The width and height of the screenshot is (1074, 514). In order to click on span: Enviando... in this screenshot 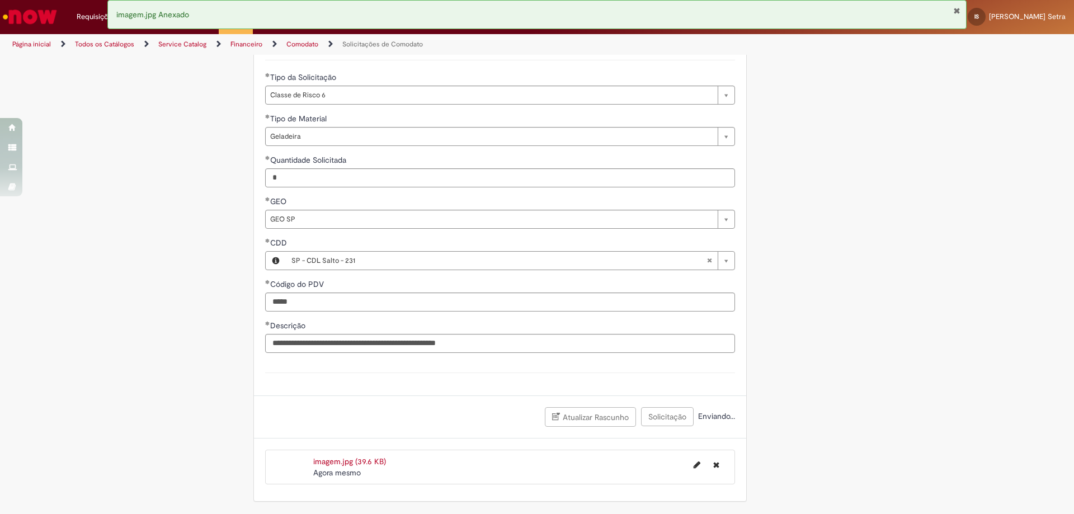, I will do `click(716, 416)`.